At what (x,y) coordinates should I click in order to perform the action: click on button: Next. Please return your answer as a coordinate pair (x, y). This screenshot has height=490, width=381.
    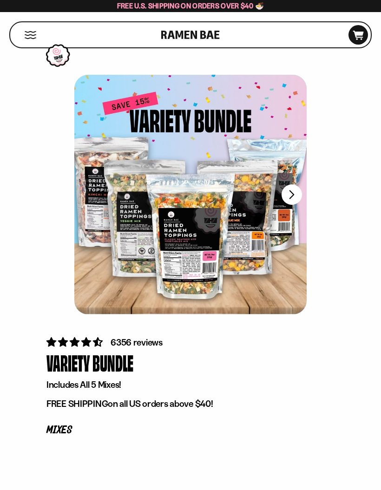
    Looking at the image, I should click on (292, 195).